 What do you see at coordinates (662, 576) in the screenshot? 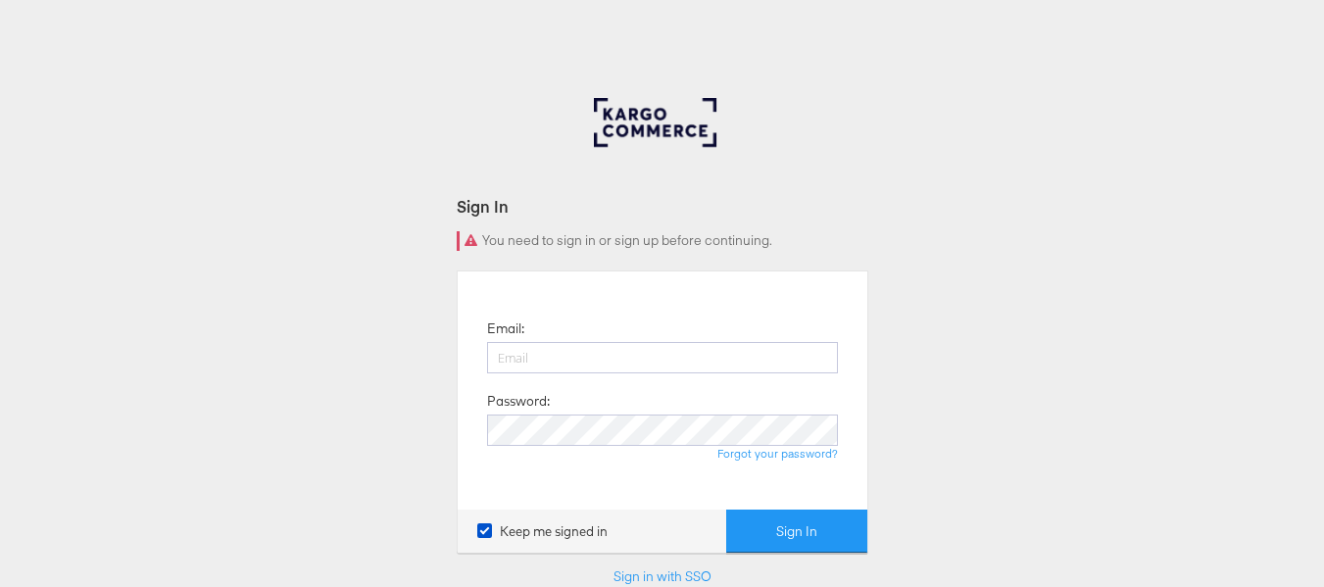
I see `a: Sign in with SSO` at bounding box center [662, 576].